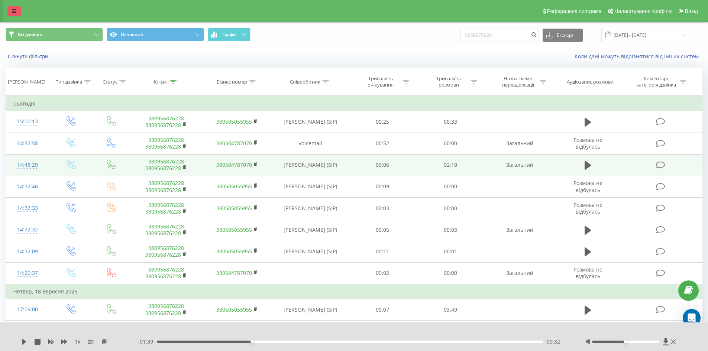  What do you see at coordinates (643, 11) in the screenshot?
I see `span: Налаштування профілю` at bounding box center [643, 11].